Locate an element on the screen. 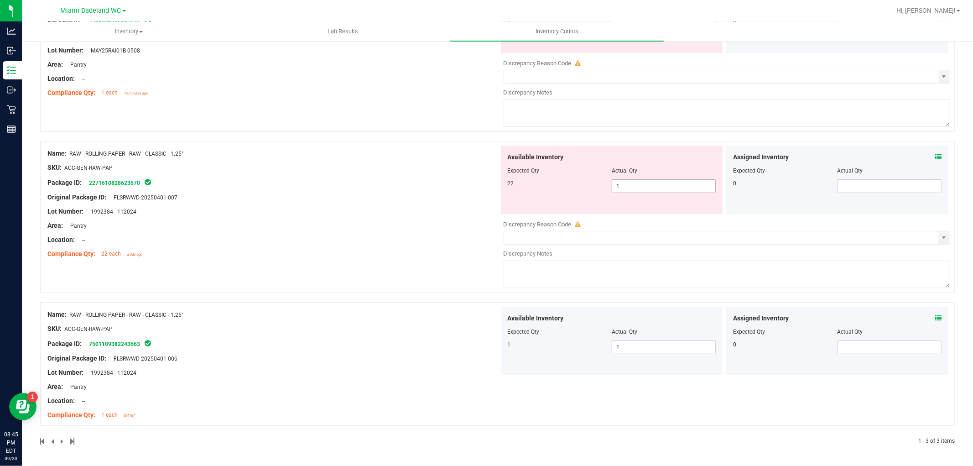 The width and height of the screenshot is (973, 466). p: 08:45 PM EDT is located at coordinates (11, 443).